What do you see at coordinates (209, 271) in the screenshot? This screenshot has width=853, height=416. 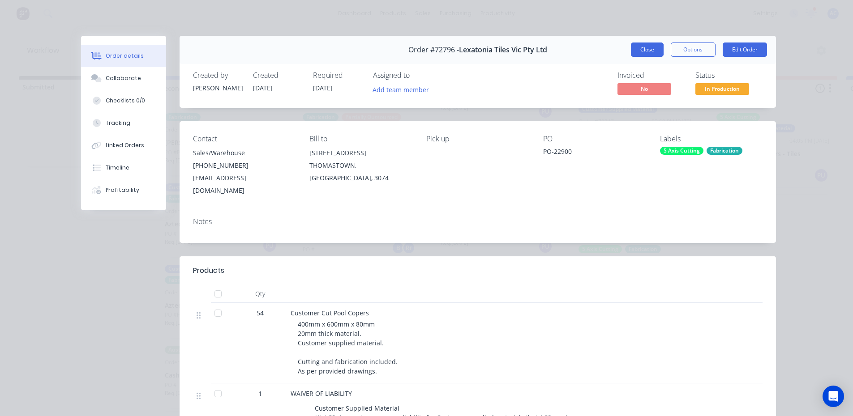 I see `div: Products` at bounding box center [209, 271].